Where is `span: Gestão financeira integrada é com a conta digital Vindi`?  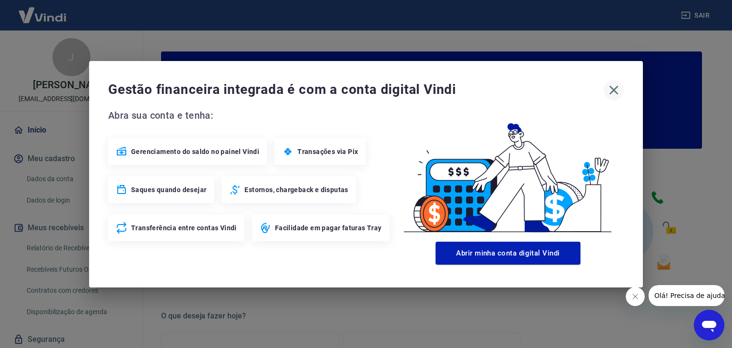 span: Gestão financeira integrada é com a conta digital Vindi is located at coordinates (356, 90).